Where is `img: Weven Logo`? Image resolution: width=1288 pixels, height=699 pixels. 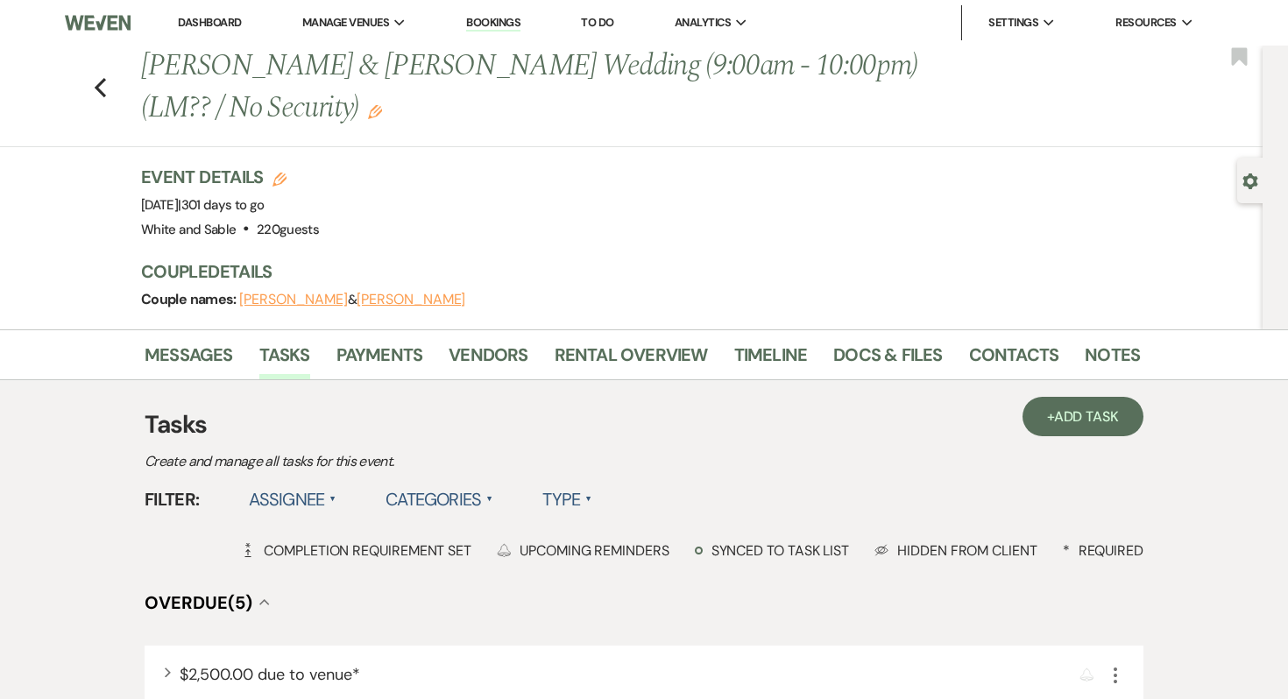
img: Weven Logo is located at coordinates (97, 23).